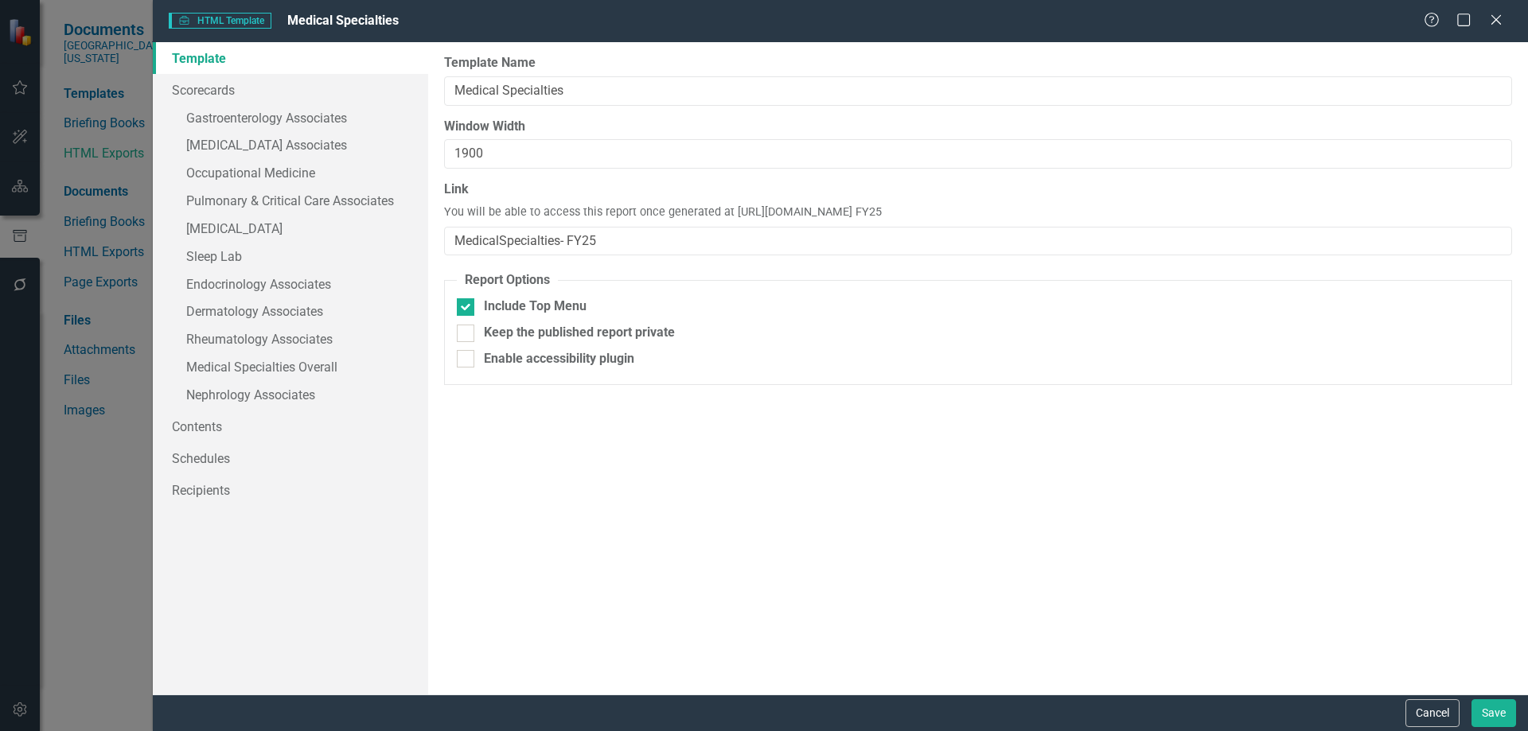  I want to click on a: Recipients, so click(290, 490).